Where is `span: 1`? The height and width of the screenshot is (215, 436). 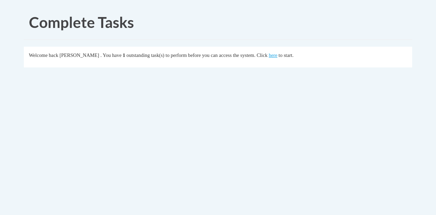 span: 1 is located at coordinates (124, 55).